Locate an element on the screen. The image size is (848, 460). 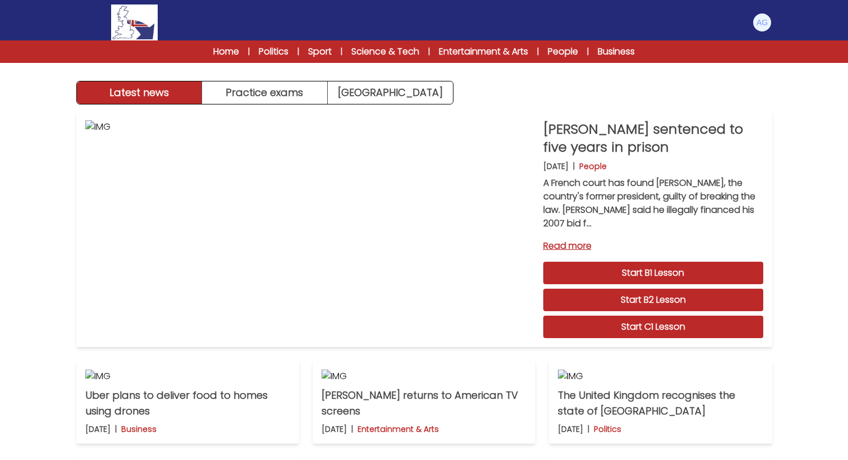
a: Business is located at coordinates (616, 52).